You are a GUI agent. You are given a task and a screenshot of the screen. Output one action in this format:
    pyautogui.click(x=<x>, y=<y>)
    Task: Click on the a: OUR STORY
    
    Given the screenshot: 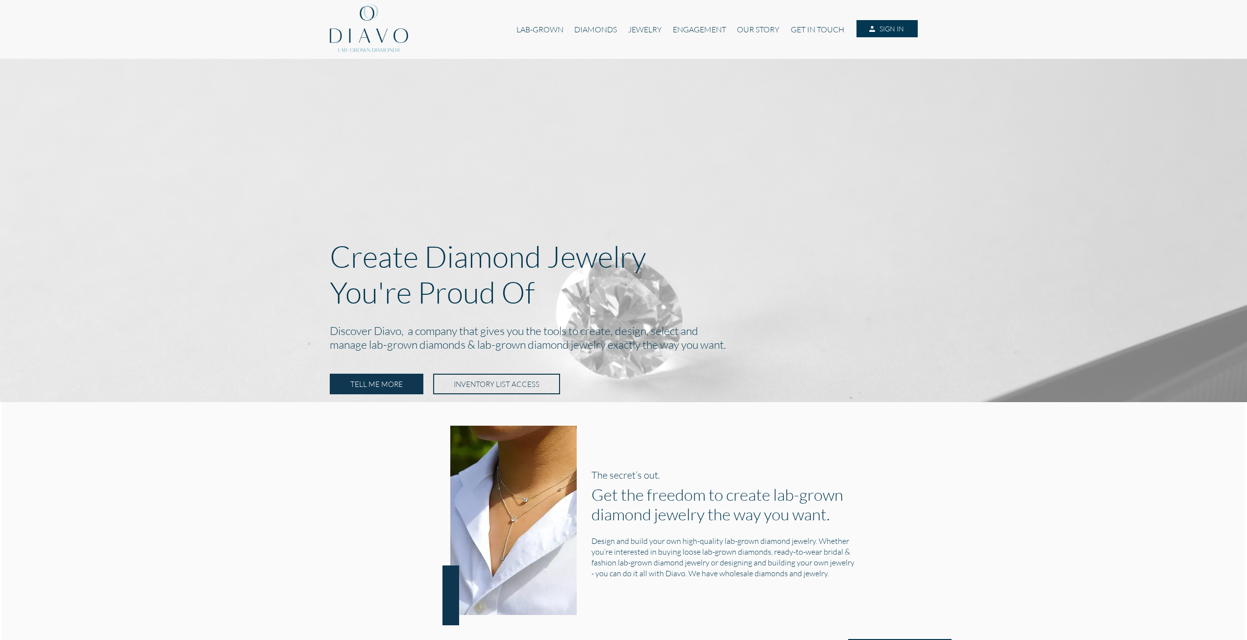 What is the action you would take?
    pyautogui.click(x=758, y=29)
    